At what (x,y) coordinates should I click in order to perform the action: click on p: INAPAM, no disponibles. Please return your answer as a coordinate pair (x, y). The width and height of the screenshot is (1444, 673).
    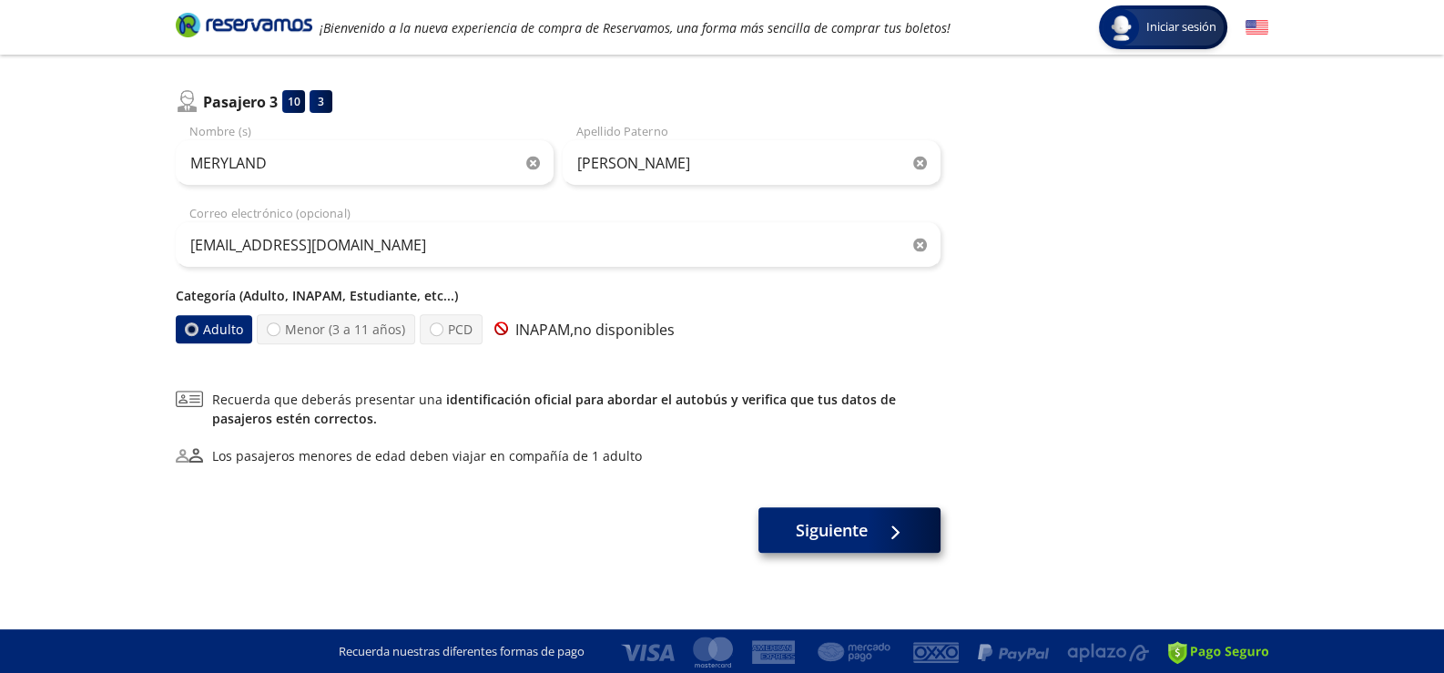
    Looking at the image, I should click on (581, 330).